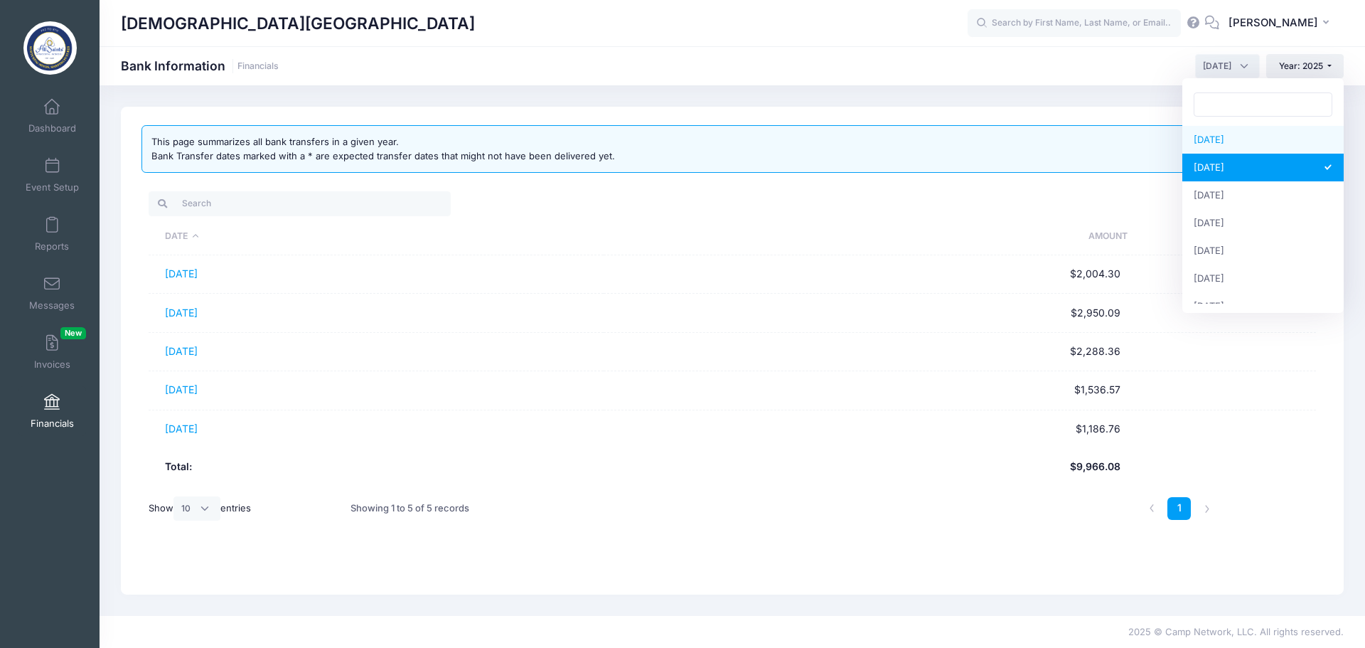 The width and height of the screenshot is (1365, 648). What do you see at coordinates (200, 508) in the screenshot?
I see `label: Show entries` at bounding box center [200, 508].